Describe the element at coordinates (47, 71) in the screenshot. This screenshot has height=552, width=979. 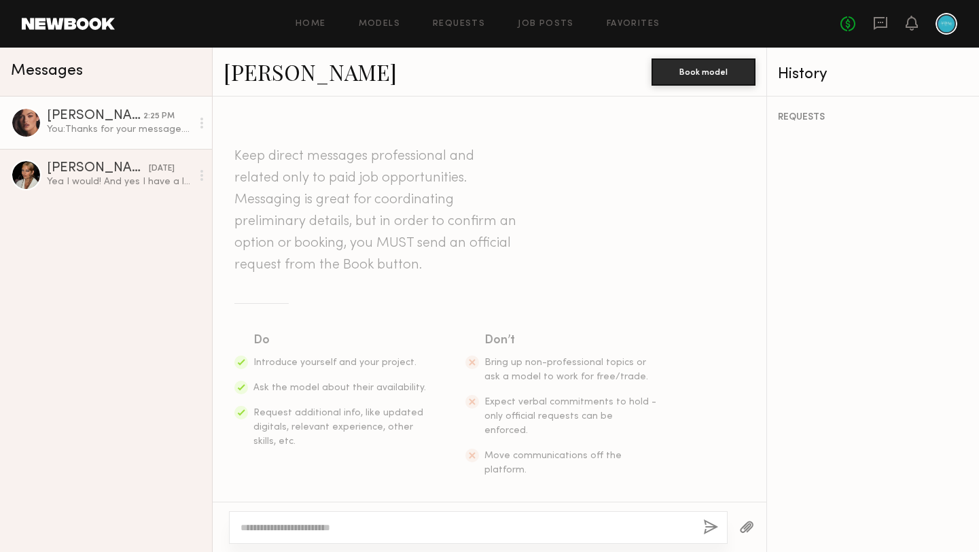
I see `span: Messages` at that location.